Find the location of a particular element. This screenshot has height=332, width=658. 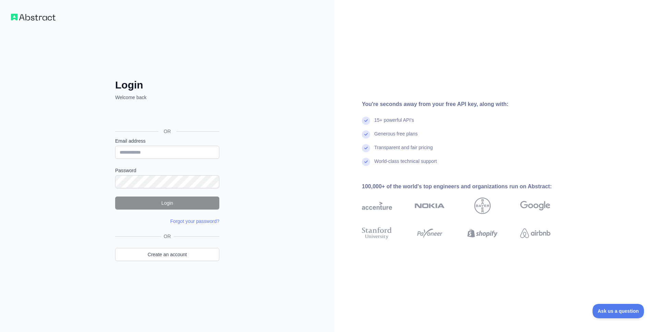

img: stanford university is located at coordinates (377, 233).